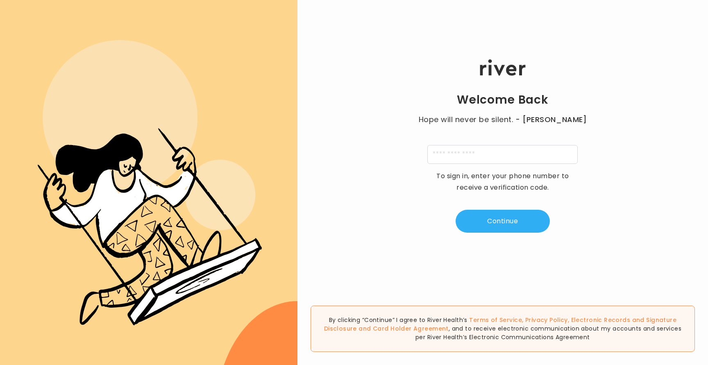 This screenshot has width=708, height=365. What do you see at coordinates (503, 182) in the screenshot?
I see `p: To sign in, enter your phone number to receive a verification code.` at bounding box center [503, 182].